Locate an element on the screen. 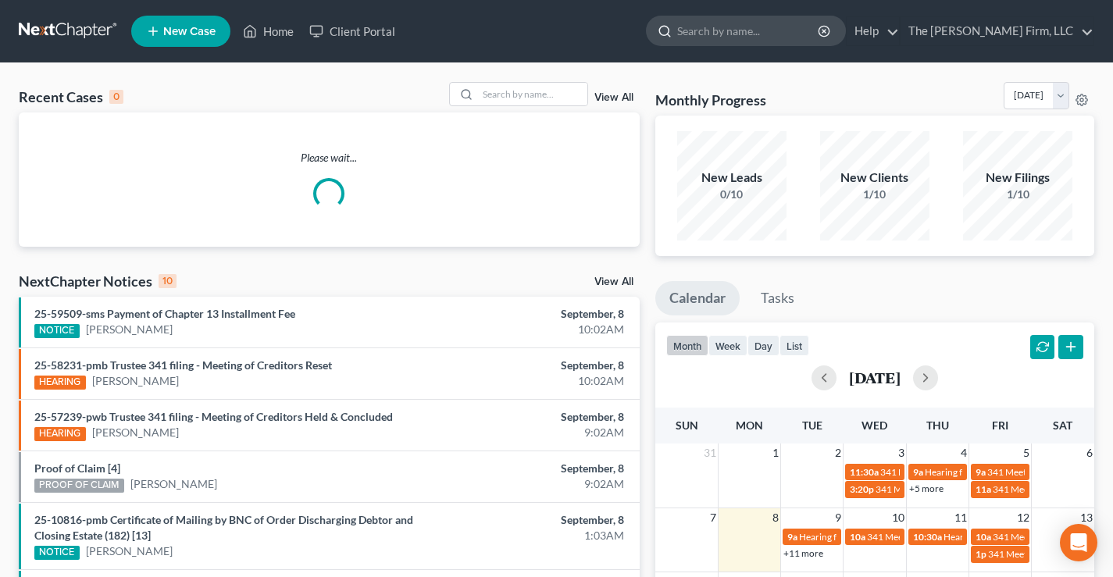  span: 13 is located at coordinates (1087, 518).